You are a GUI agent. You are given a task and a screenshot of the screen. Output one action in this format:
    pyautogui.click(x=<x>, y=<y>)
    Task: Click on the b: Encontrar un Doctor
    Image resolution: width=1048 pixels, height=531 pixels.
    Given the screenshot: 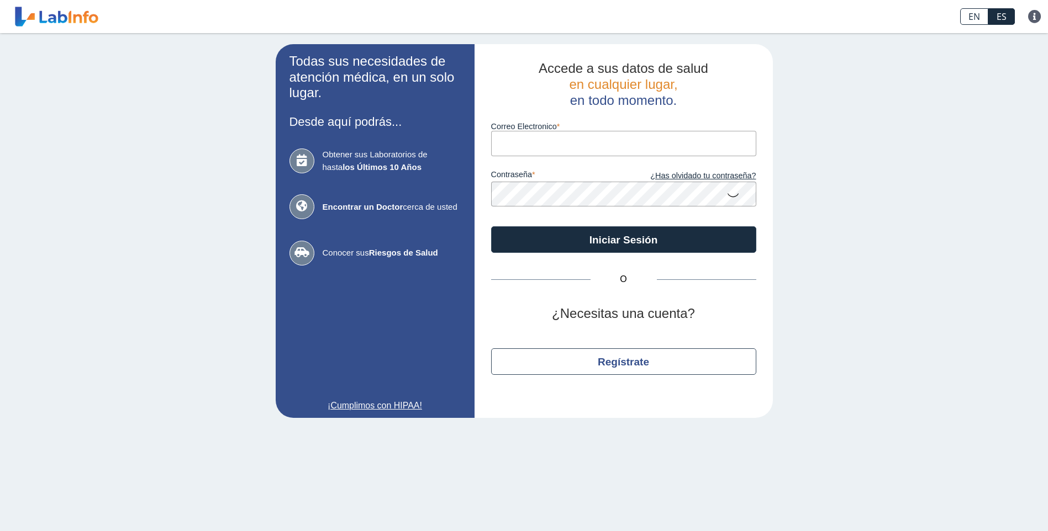 What is the action you would take?
    pyautogui.click(x=363, y=207)
    